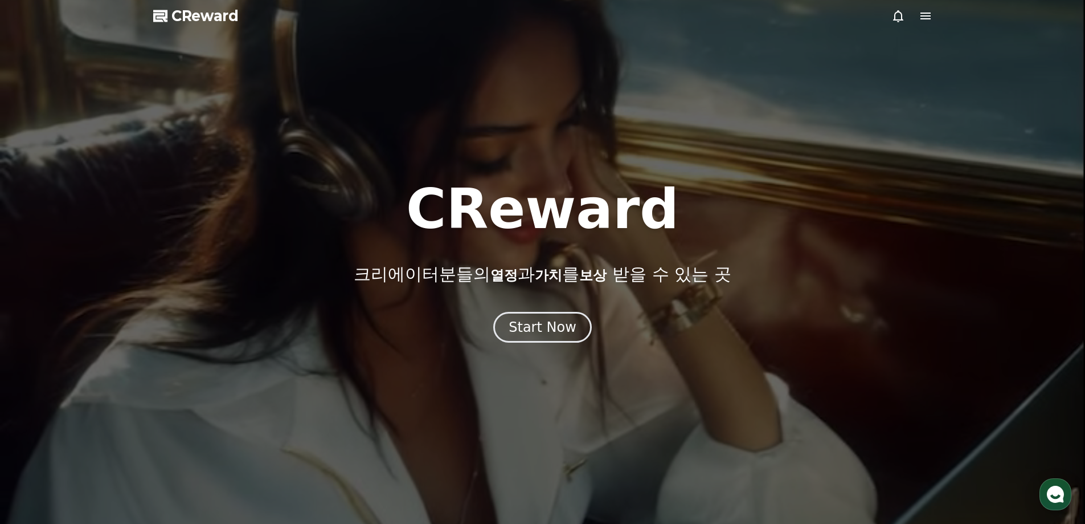 The image size is (1085, 524). What do you see at coordinates (542, 327) in the screenshot?
I see `div: Start Now` at bounding box center [542, 327].